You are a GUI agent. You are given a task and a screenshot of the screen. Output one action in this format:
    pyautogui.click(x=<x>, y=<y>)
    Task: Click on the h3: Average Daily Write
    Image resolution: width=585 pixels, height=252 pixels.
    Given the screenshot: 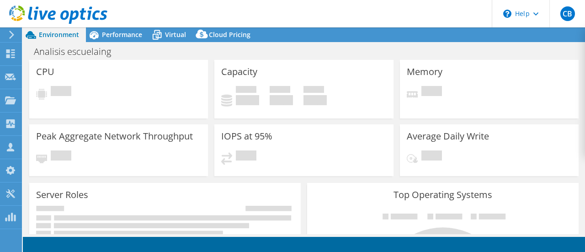 What is the action you would take?
    pyautogui.click(x=448, y=136)
    